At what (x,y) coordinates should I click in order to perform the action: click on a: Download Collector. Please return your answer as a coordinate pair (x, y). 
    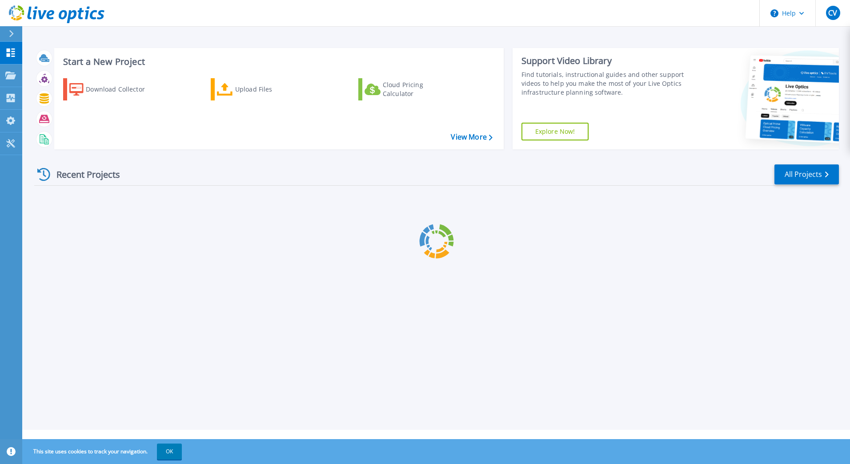
    Looking at the image, I should click on (112, 89).